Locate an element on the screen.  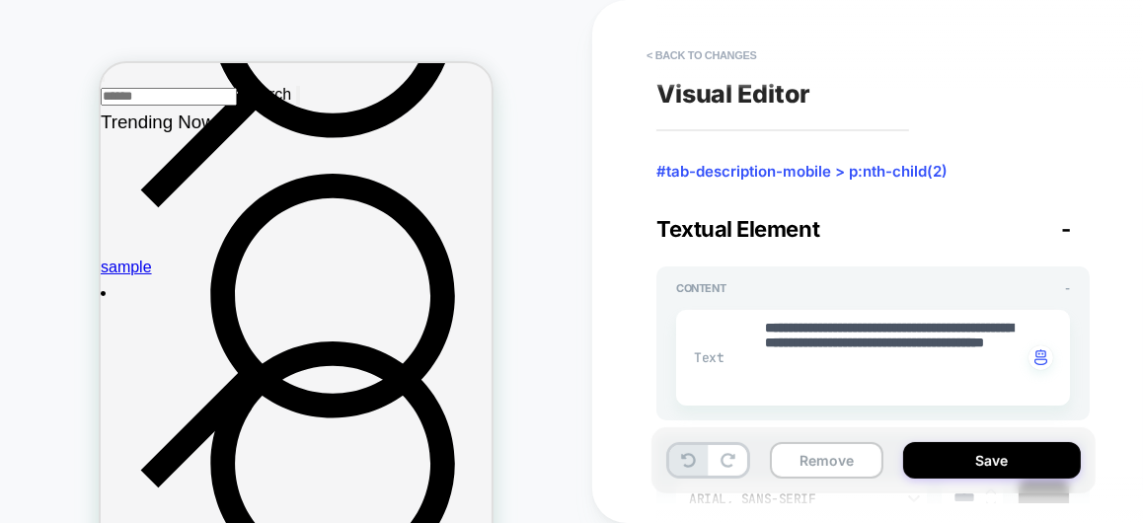
span: #tab-description-mobile > p:nth-child(2) is located at coordinates (872, 172).